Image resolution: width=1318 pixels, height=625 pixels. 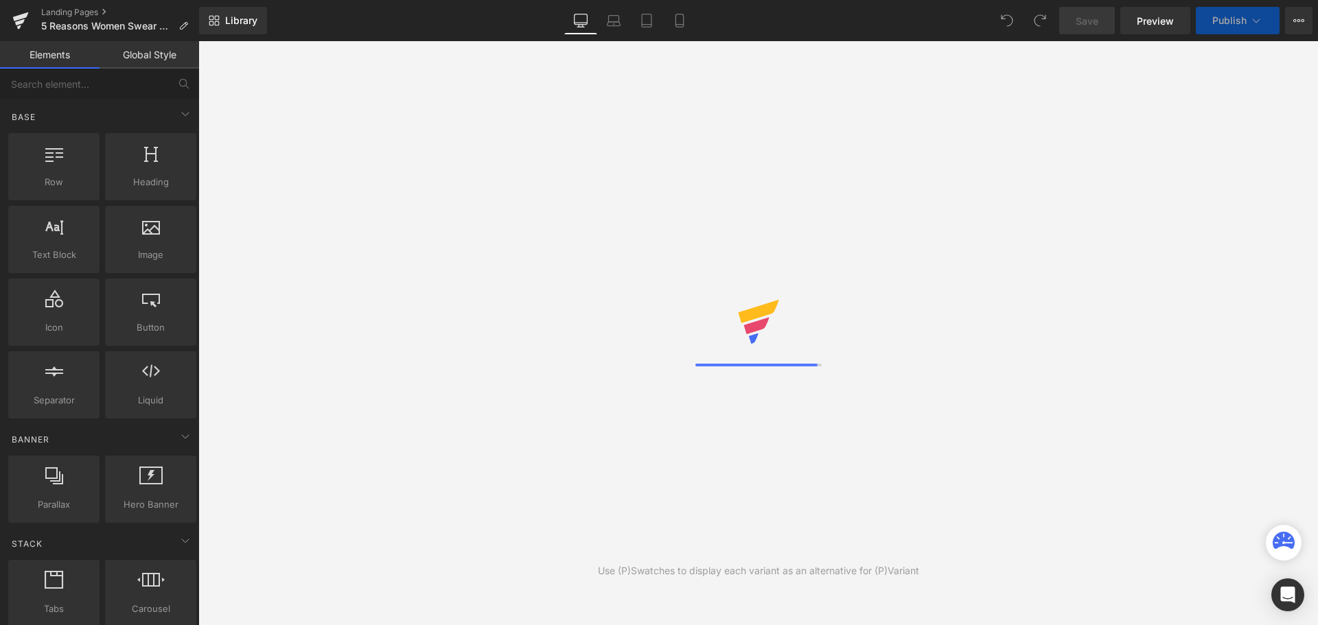 What do you see at coordinates (1087, 21) in the screenshot?
I see `span: Save` at bounding box center [1087, 21].